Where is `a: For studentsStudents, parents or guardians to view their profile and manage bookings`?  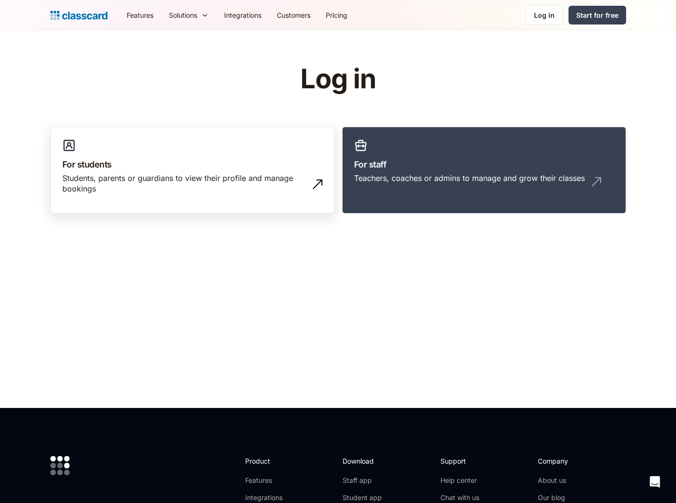 a: For studentsStudents, parents or guardians to view their profile and manage bookings is located at coordinates (192, 170).